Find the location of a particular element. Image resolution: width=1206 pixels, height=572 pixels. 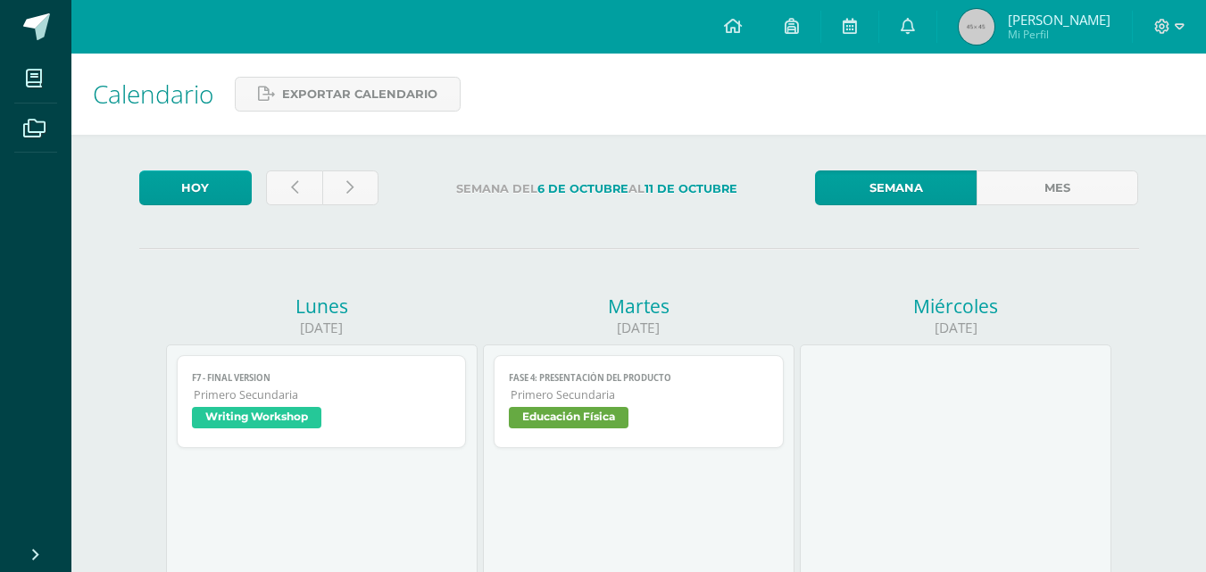

span: Educación Física is located at coordinates (569, 418).